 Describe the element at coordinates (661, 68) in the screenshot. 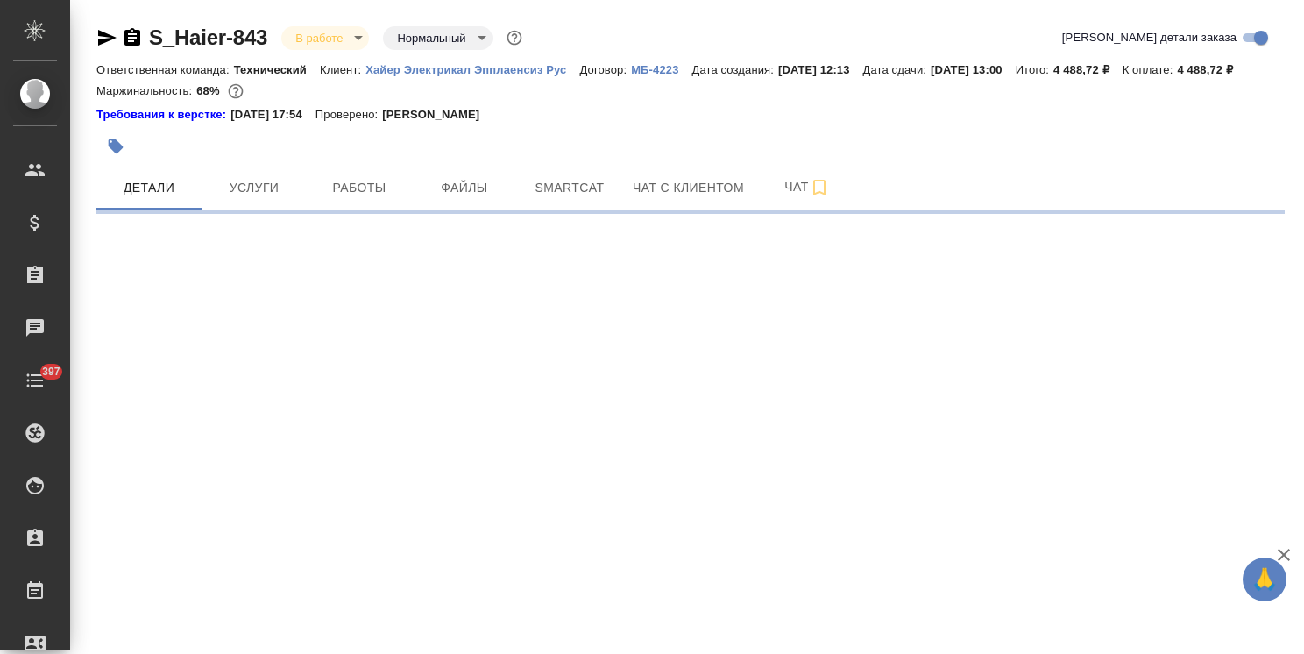

I see `a: МБ-4223` at that location.